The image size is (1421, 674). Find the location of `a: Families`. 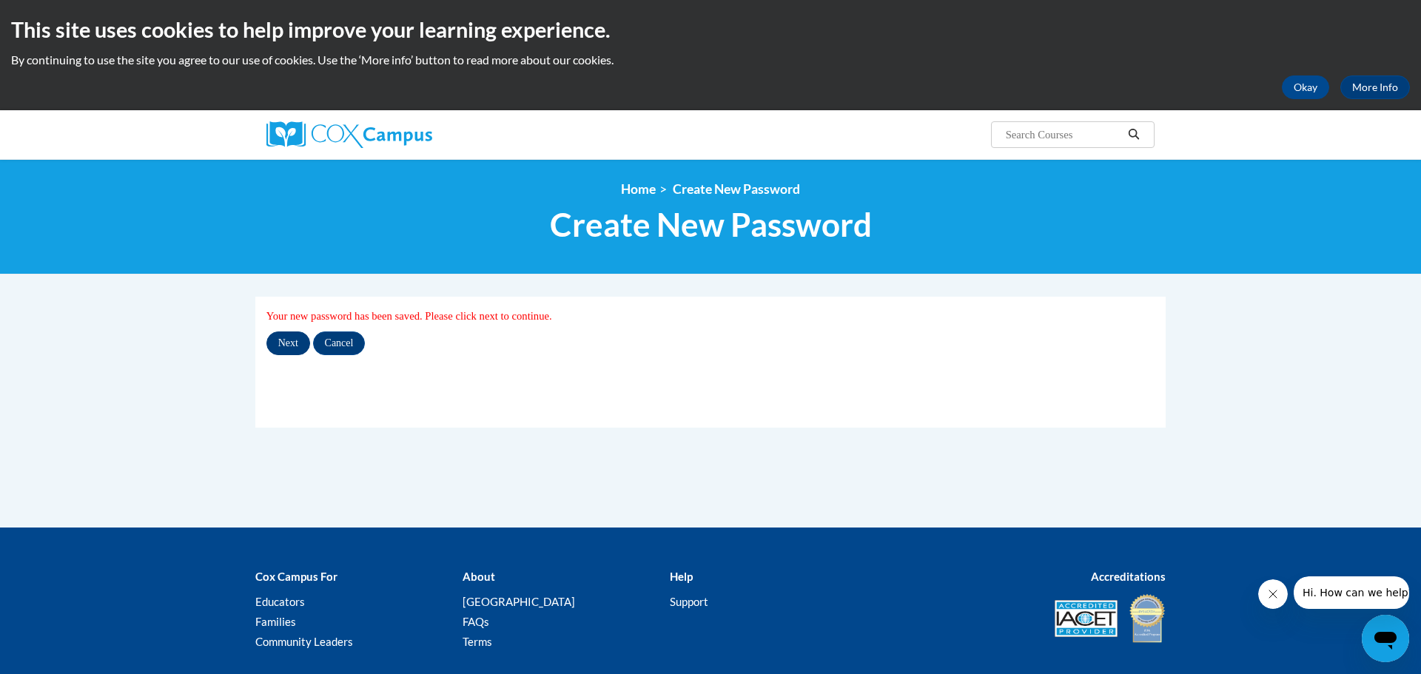

a: Families is located at coordinates (275, 622).